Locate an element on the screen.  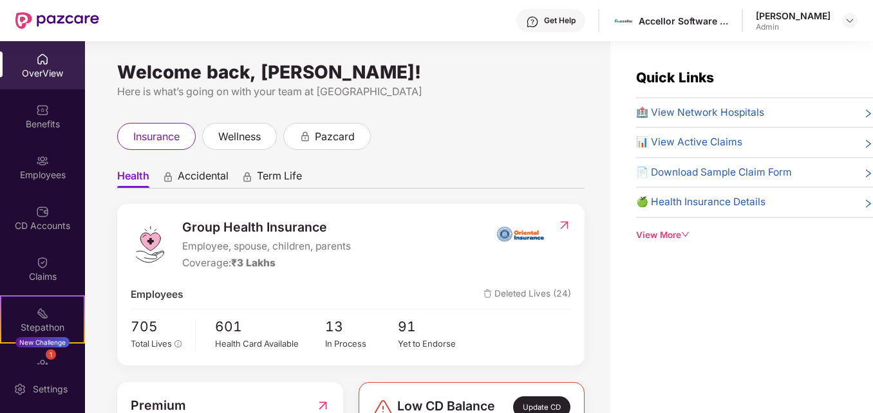
img: svg+xml;base64,PHN2ZyBpZD0iQ2xhaW0iIHhtbG5zPSJodHRwOi8vd3d3LnczLm9yZy8yMDAwL3N2ZyIgd2lkdGg9IjIwIi... is located at coordinates (42, 263).